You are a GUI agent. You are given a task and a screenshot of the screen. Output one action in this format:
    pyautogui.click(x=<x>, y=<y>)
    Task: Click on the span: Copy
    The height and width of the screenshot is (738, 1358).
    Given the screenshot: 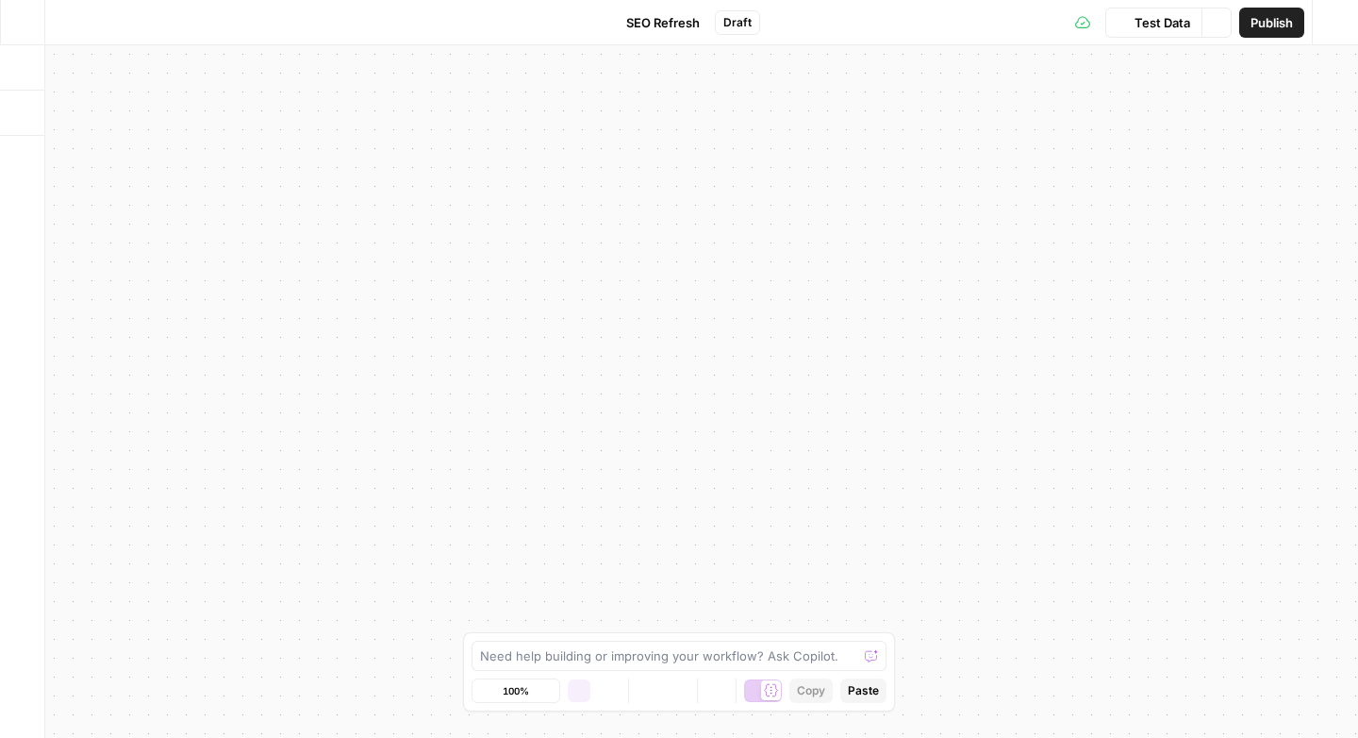 What is the action you would take?
    pyautogui.click(x=811, y=691)
    